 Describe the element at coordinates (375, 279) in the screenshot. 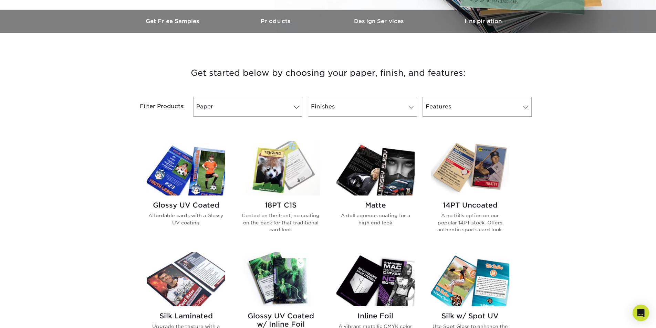

I see `img: Inline Foil Trading Cards` at that location.